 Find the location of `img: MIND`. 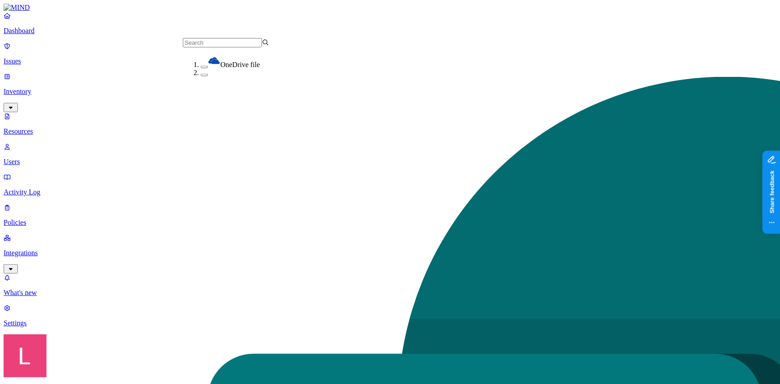

img: MIND is located at coordinates (17, 8).